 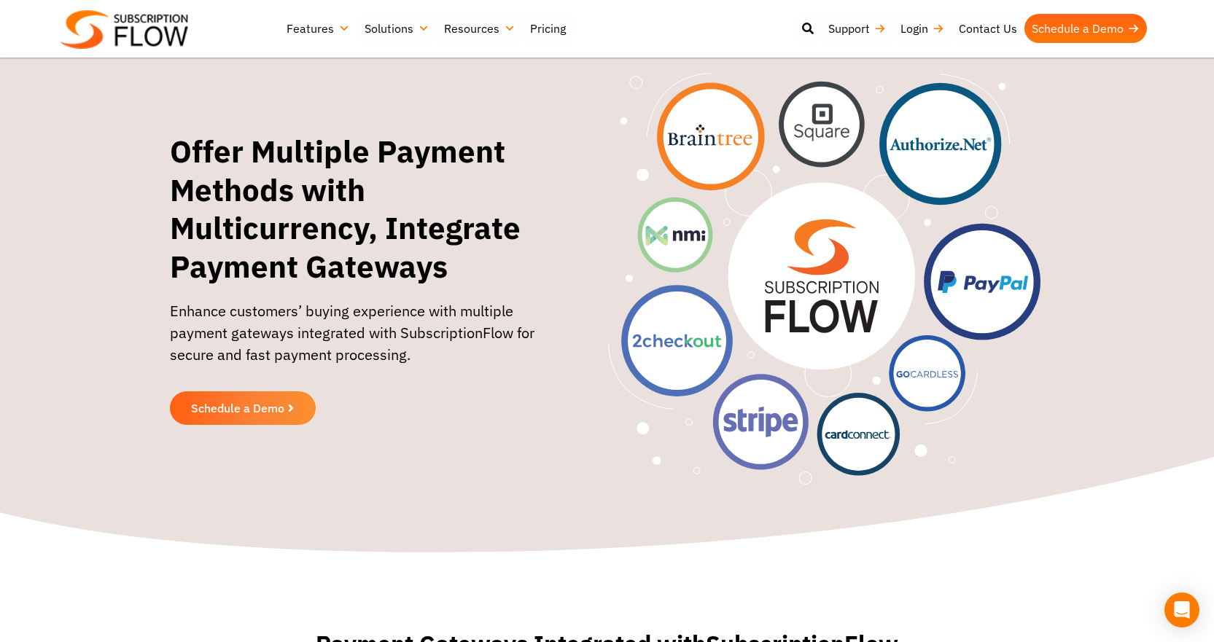 I want to click on a: Solutions, so click(x=397, y=28).